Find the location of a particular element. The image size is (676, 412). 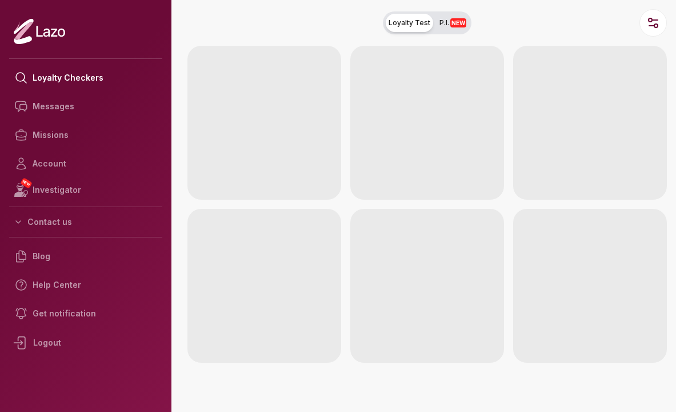

a: Get notification is located at coordinates (86, 313).